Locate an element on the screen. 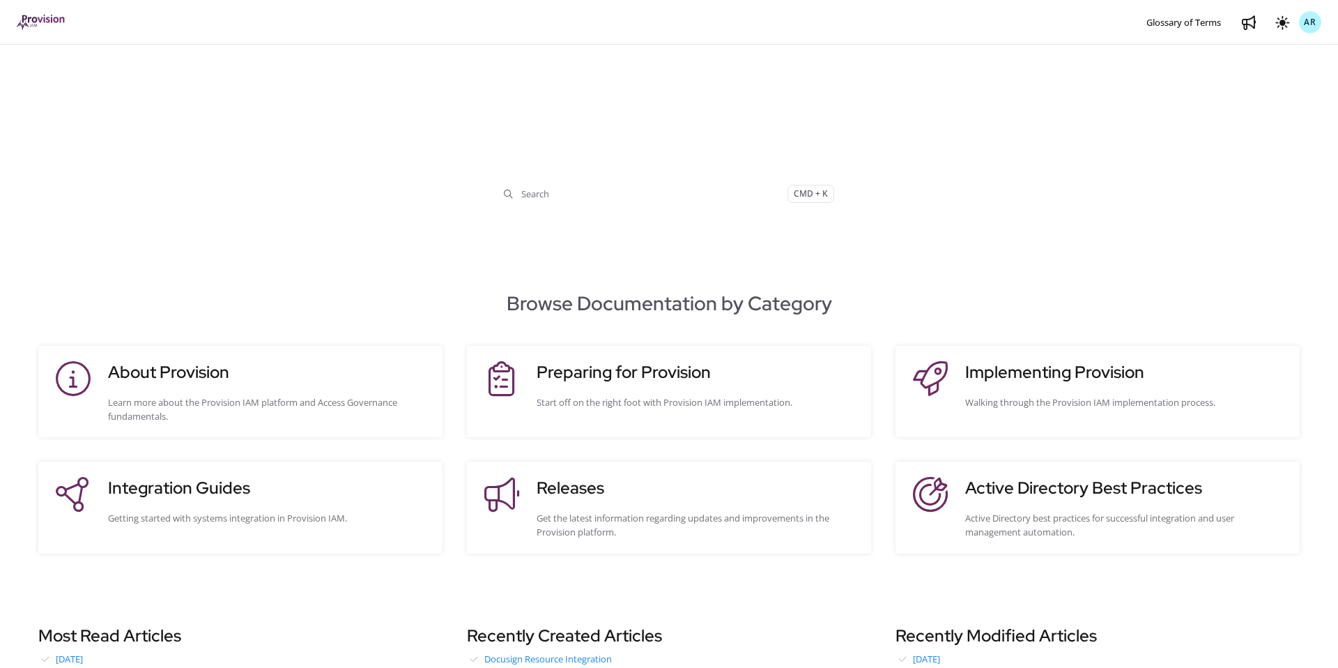  div: Getting started with systems integration in Provision IAM. is located at coordinates (268, 518).